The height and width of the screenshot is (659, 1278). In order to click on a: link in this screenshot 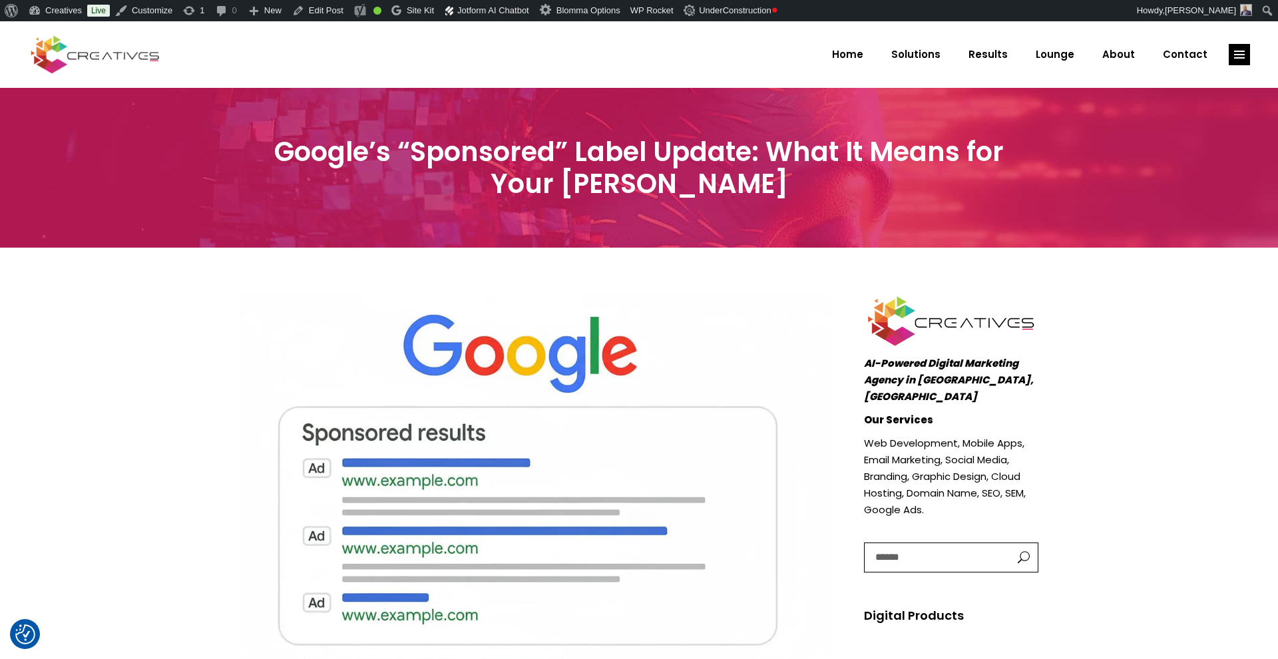, I will do `click(1239, 55)`.